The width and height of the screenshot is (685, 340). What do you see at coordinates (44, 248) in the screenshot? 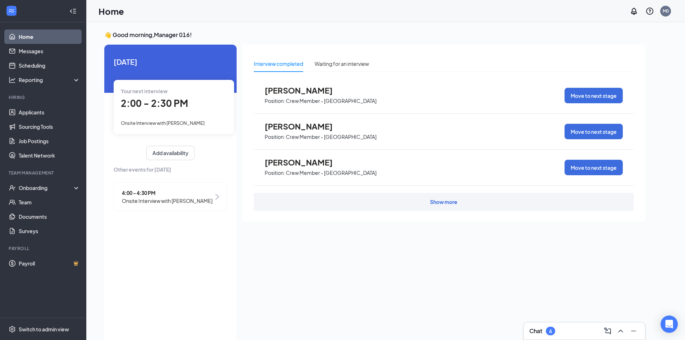
I see `div: Payroll` at bounding box center [44, 248].